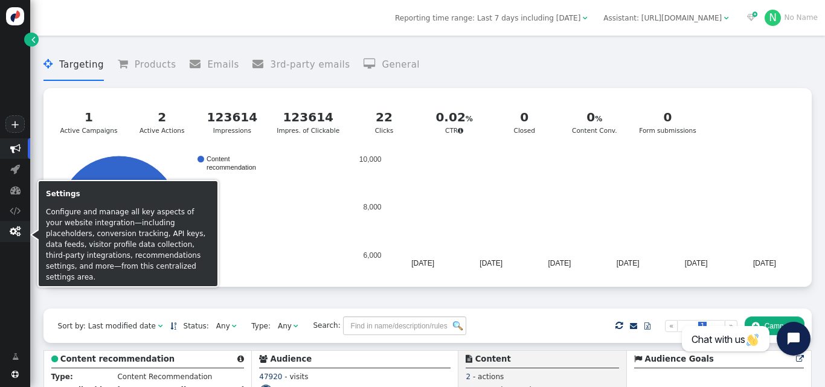 The image size is (825, 387). What do you see at coordinates (373, 255) in the screenshot?
I see `text: 6,000` at bounding box center [373, 255].